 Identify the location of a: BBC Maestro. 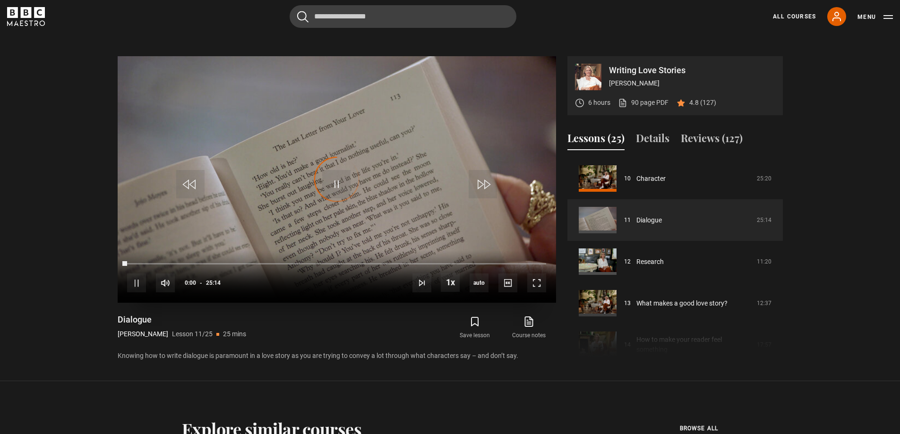
(26, 17).